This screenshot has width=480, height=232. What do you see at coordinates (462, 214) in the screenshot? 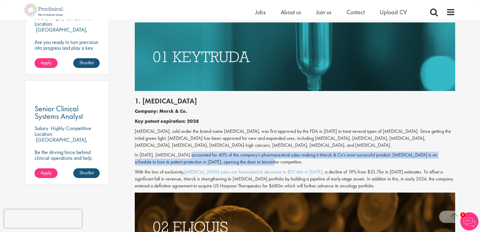
I see `span: 1` at bounding box center [462, 214].